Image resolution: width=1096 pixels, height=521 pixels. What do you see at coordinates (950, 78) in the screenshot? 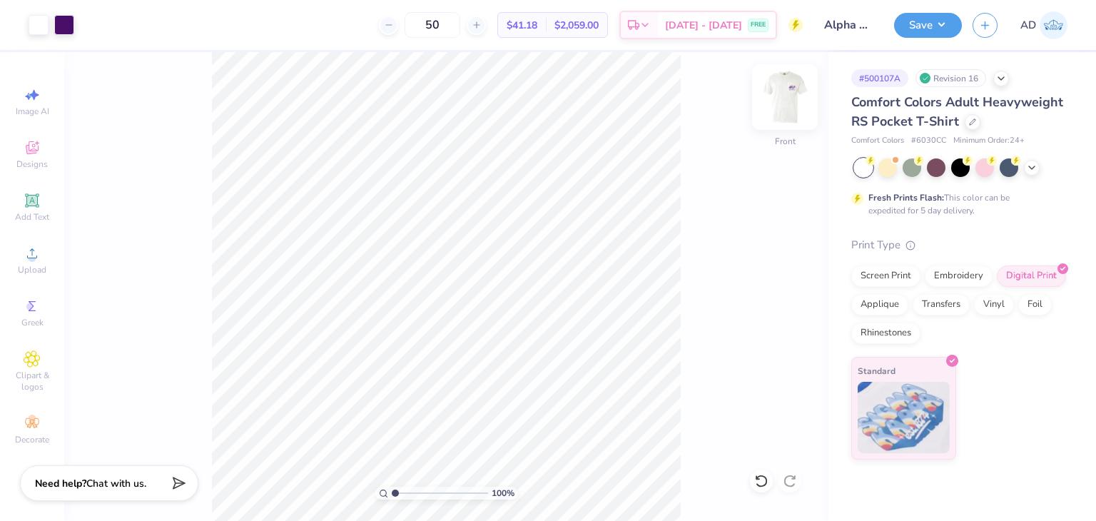
I see `div: Revision 16` at bounding box center [950, 78].